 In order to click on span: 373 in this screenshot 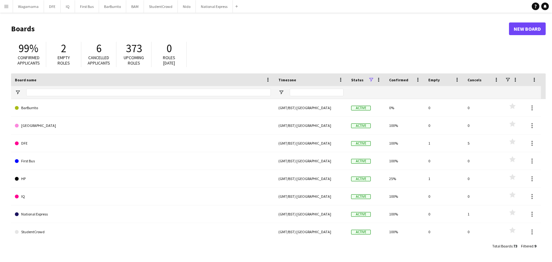, I will do `click(134, 48)`.